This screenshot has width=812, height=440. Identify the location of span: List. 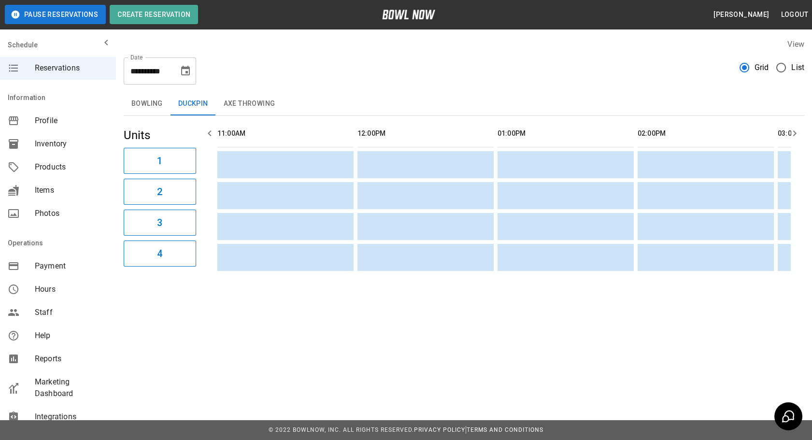
(798, 68).